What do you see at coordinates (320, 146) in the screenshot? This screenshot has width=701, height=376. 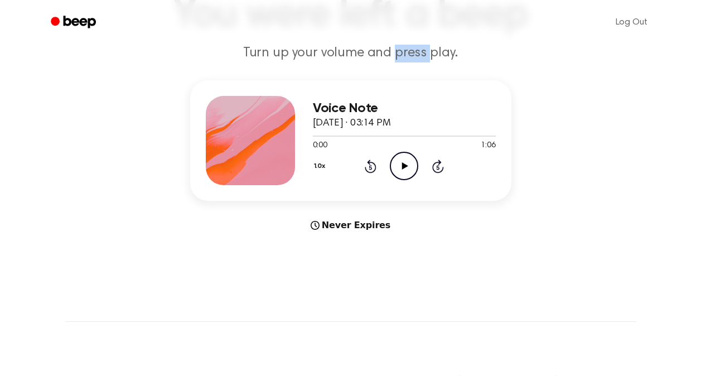 I see `span: 0:00` at bounding box center [320, 146].